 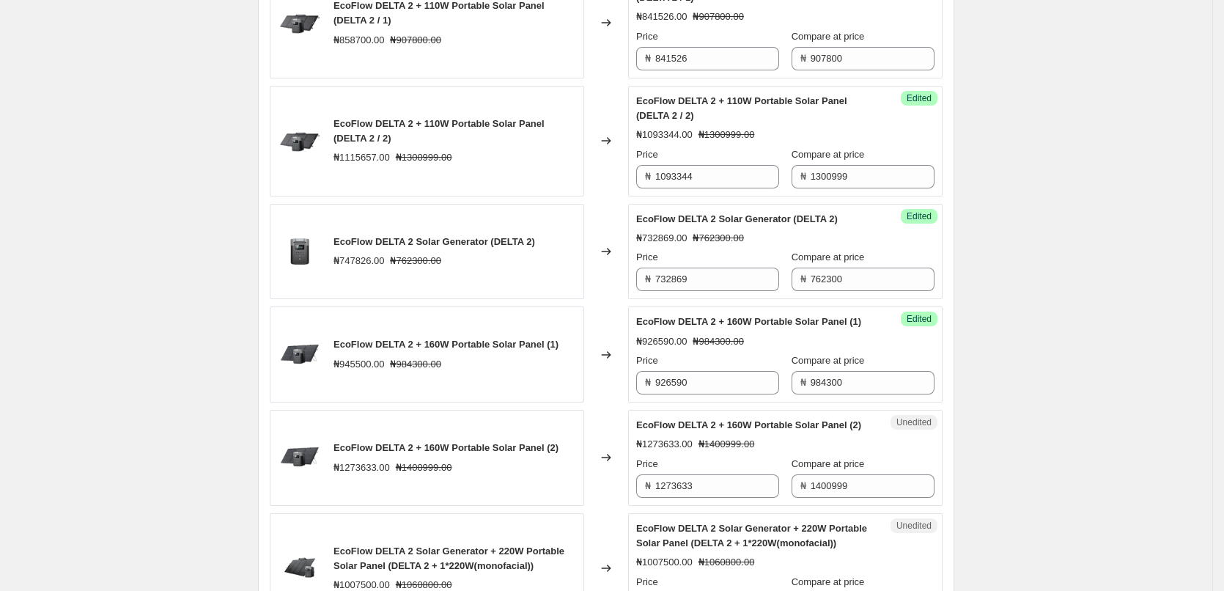 I want to click on div: ₦1007500.00, so click(x=664, y=562).